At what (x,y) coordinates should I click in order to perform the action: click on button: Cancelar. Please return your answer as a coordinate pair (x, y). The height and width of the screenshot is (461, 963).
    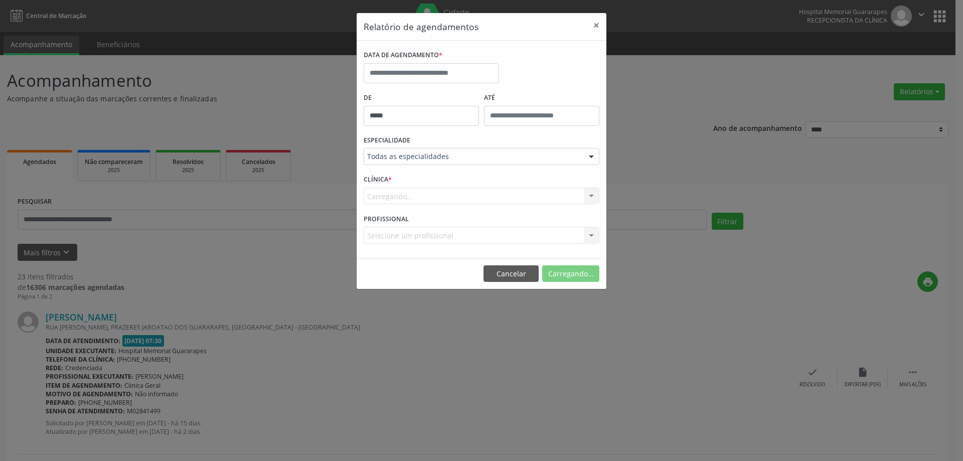
    Looking at the image, I should click on (511, 274).